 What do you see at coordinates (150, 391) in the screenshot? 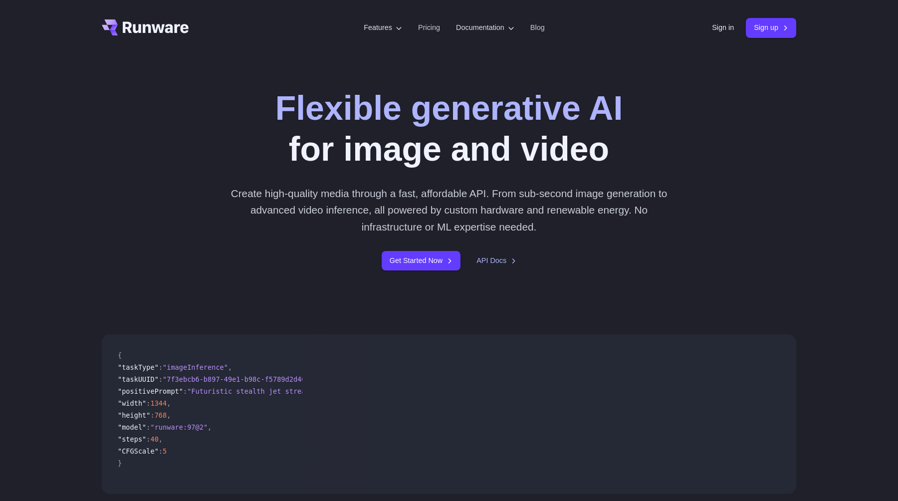
I see `span: "positivePrompt"` at bounding box center [150, 391].